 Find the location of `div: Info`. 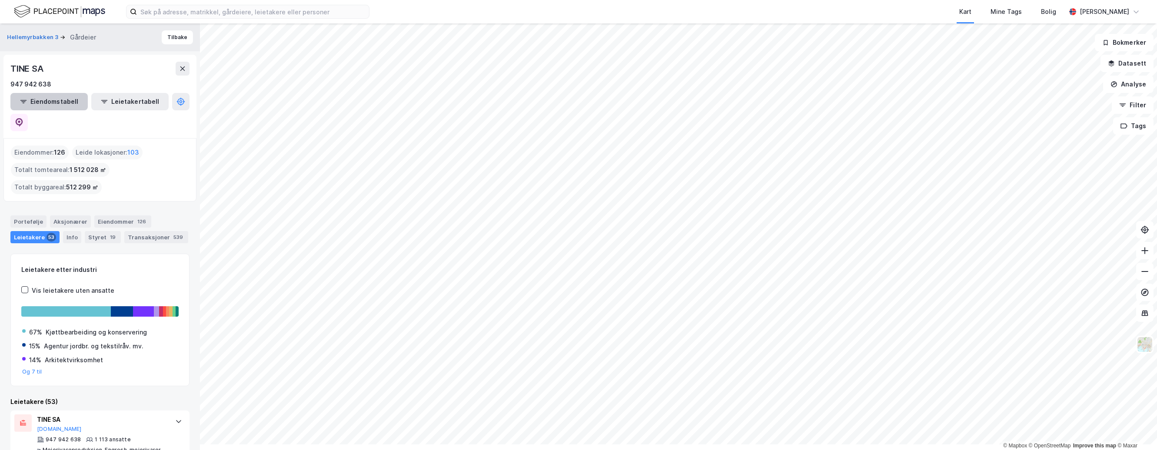

div: Info is located at coordinates (72, 237).